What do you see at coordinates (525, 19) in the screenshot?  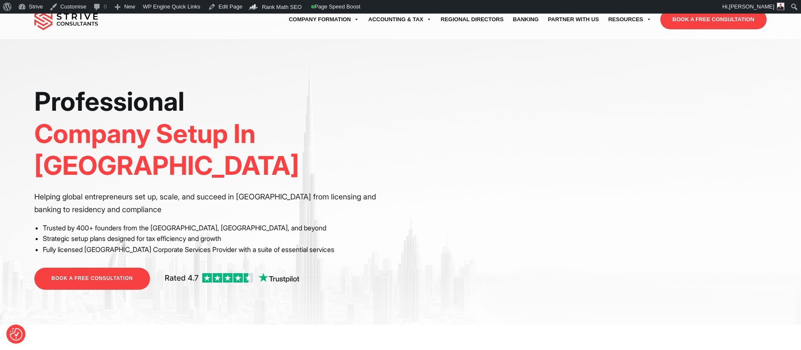 I see `a: Banking` at bounding box center [525, 19].